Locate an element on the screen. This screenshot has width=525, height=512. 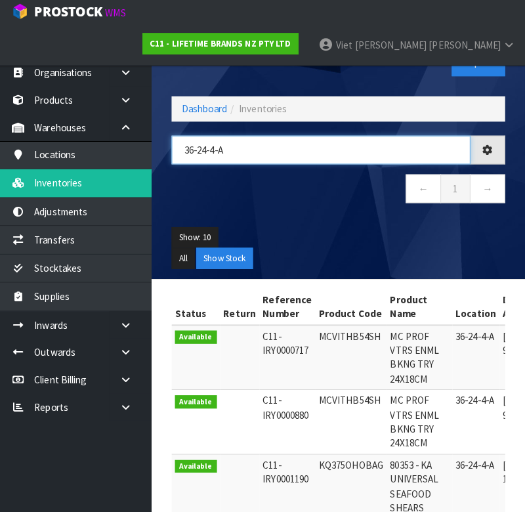
a: C11 - LIFETIME BRANDS NZ PTY LTD is located at coordinates (225, 51).